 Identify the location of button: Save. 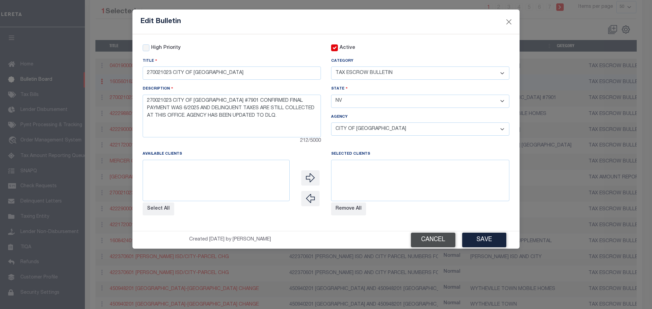
(484, 240).